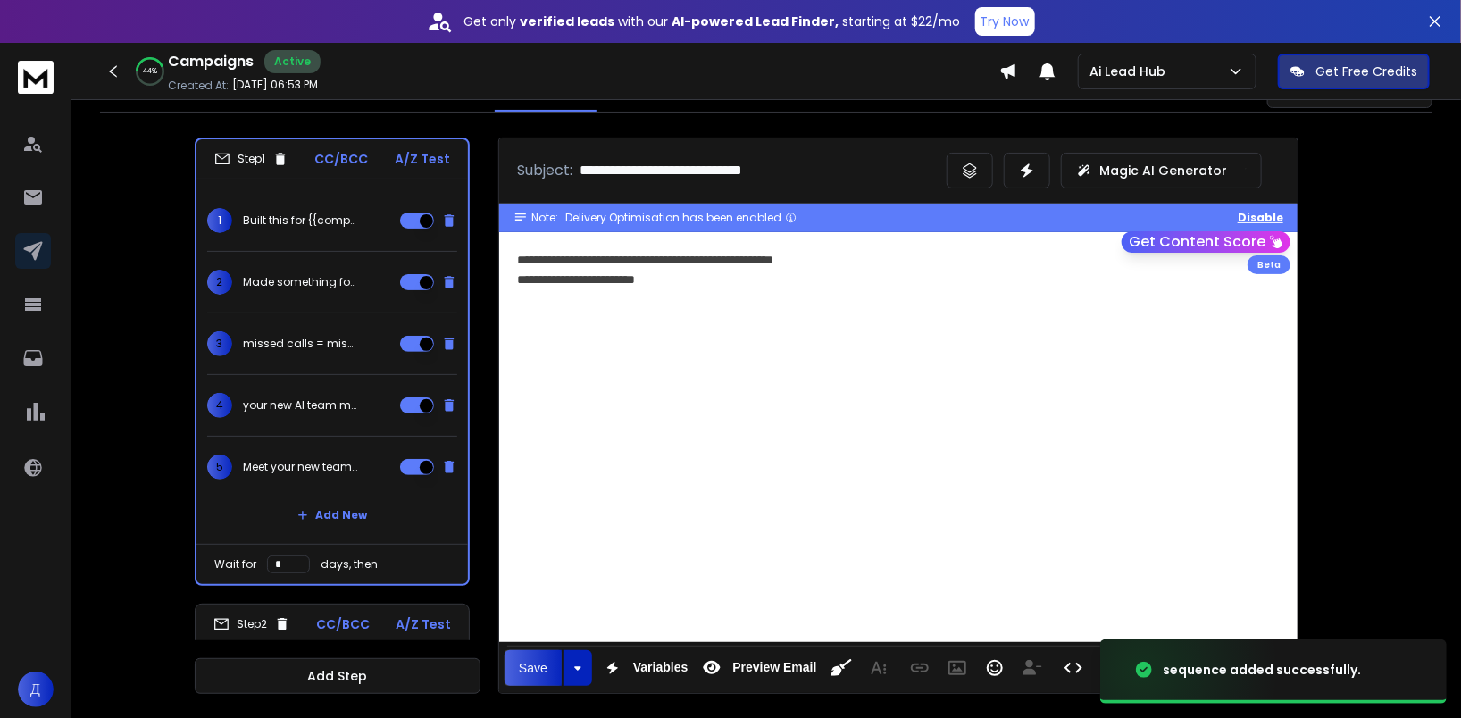  What do you see at coordinates (300, 406) in the screenshot?
I see `p: your new AI team member is ready` at bounding box center [300, 406].